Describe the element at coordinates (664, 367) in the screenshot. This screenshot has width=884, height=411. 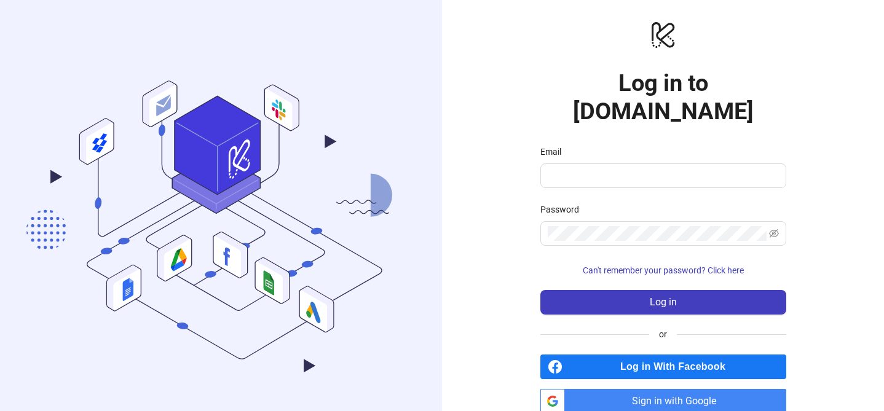
I see `a: Log in With Facebook` at that location.